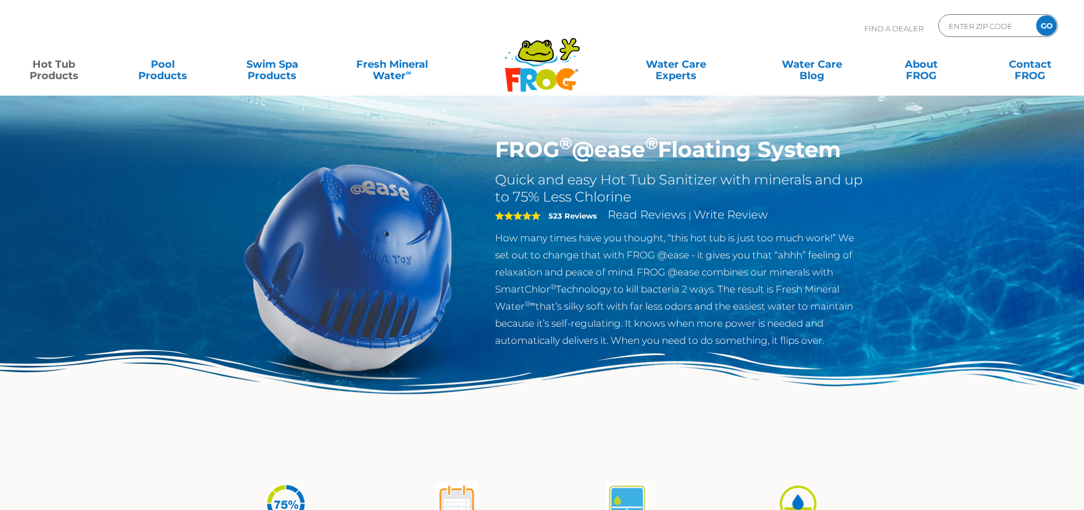  I want to click on p: Find A Dealer, so click(894, 28).